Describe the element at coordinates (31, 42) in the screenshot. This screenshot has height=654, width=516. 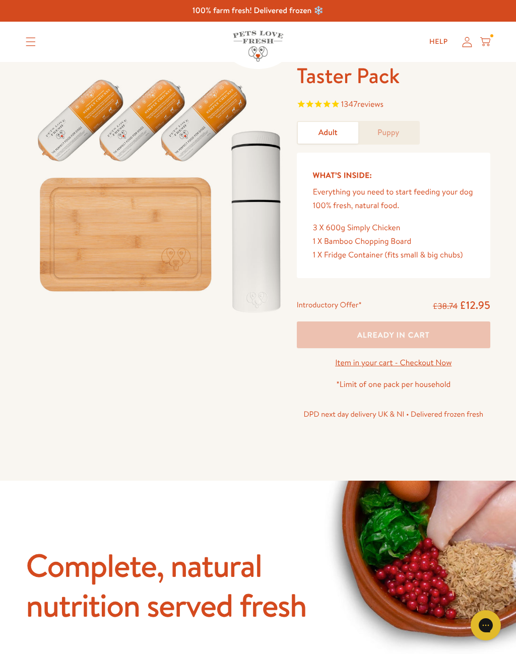
I see `summary: Translation missing: en.sections.header.menu` at that location.